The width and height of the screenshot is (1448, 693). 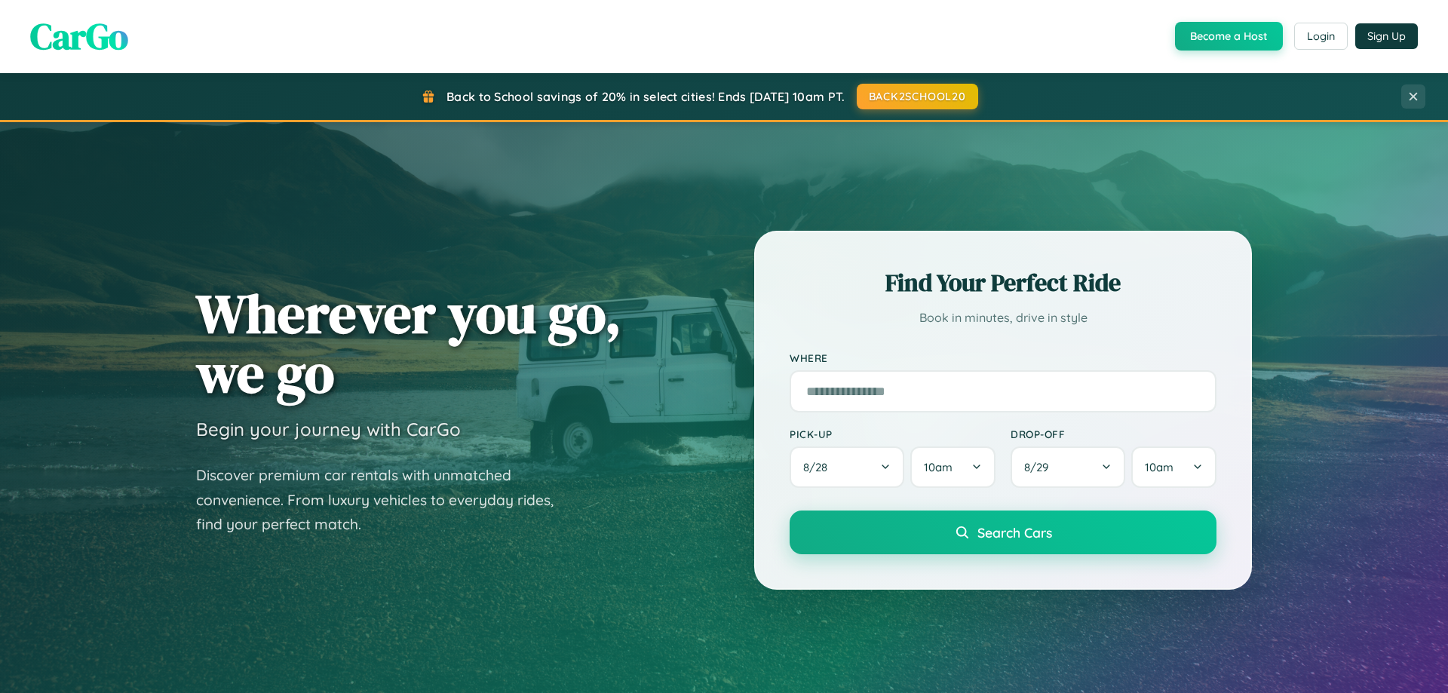 I want to click on span: 8 / 29, so click(x=1040, y=467).